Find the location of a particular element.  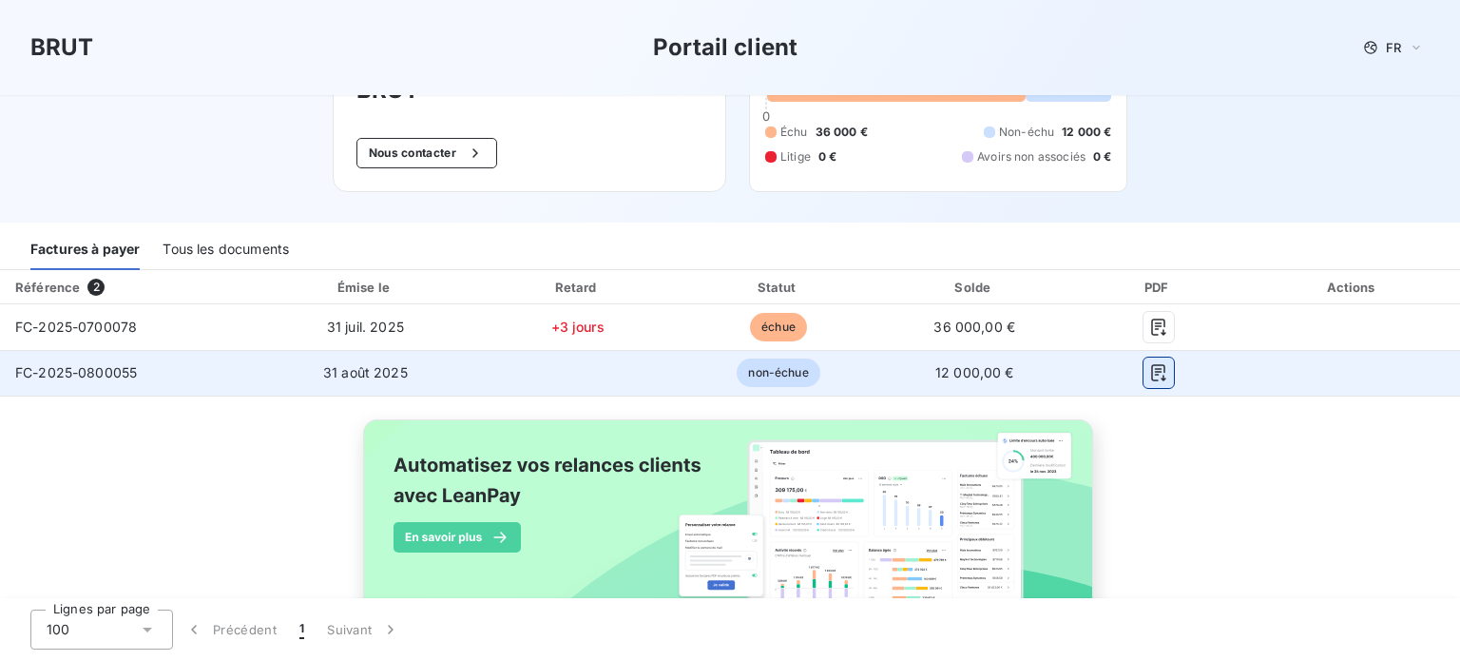

img: banner is located at coordinates (730, 525).